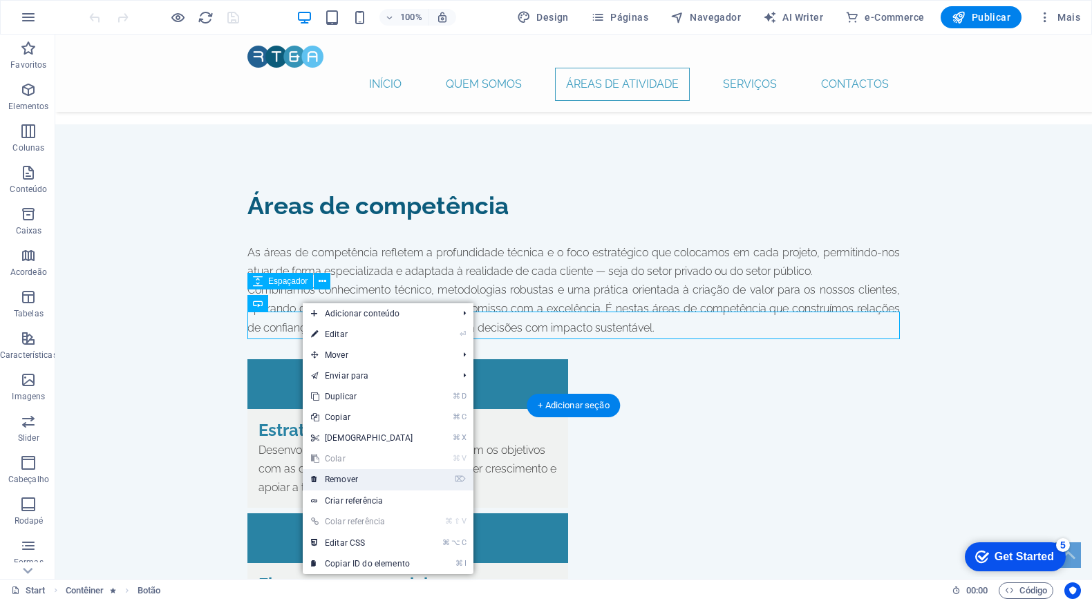 This screenshot has width=1092, height=601. I want to click on a: Clique para cancelar a seleção. Clique duas vezes para abrir as Páginas, so click(28, 591).